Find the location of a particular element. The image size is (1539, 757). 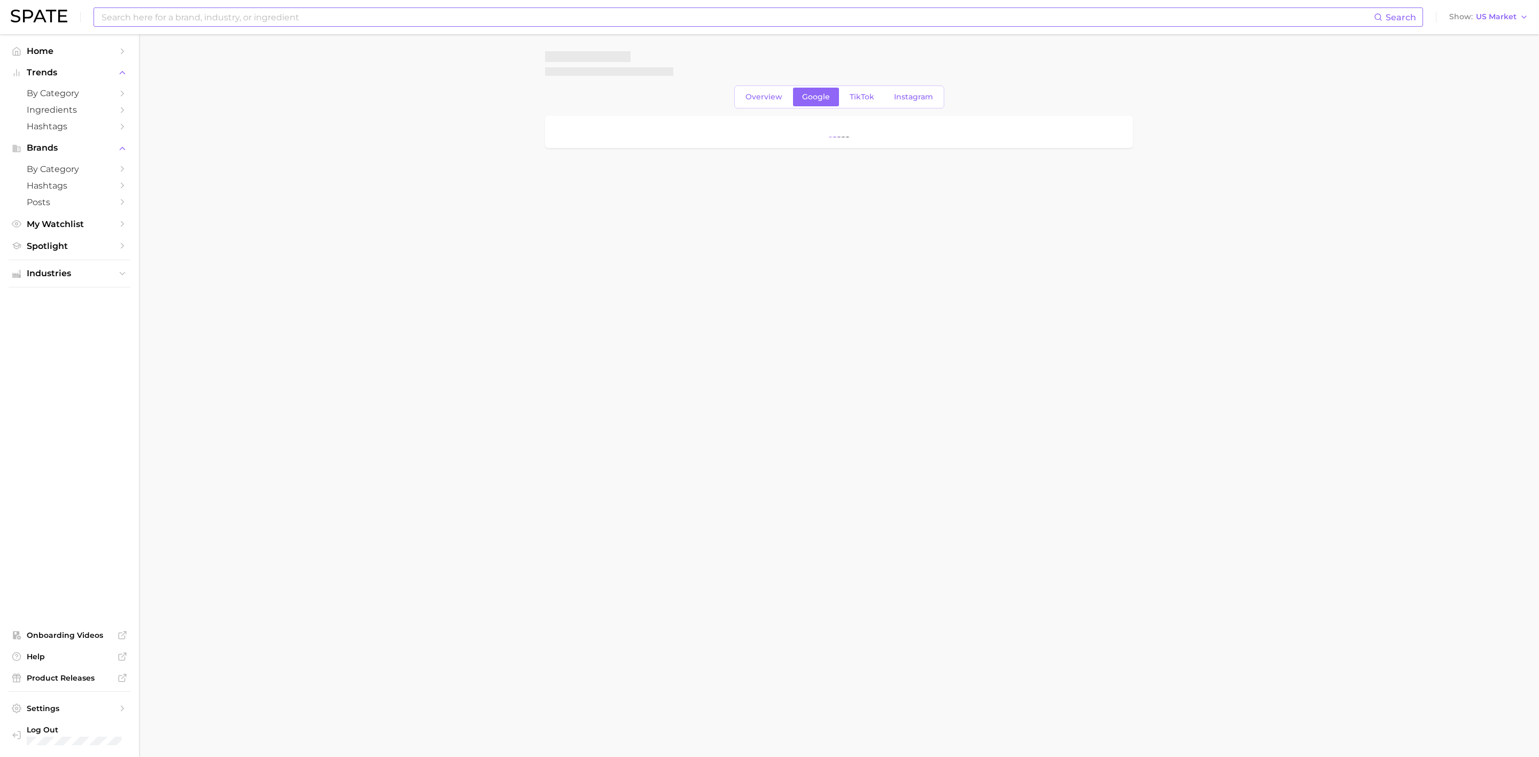

span: Instagram is located at coordinates (913, 97).